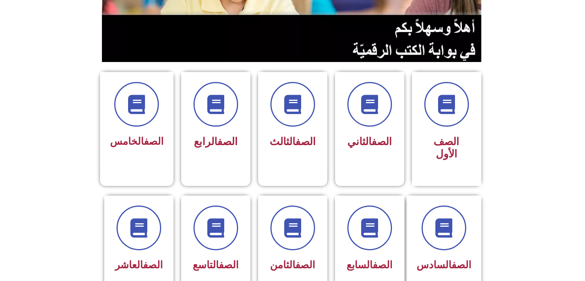 This screenshot has height=281, width=585. Describe the element at coordinates (139, 265) in the screenshot. I see `span: العاشر` at that location.